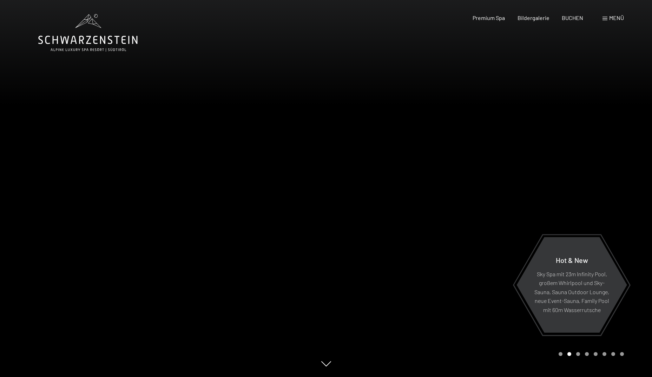  What do you see at coordinates (561, 354) in the screenshot?
I see `div: Carousel Page 1` at bounding box center [561, 354].